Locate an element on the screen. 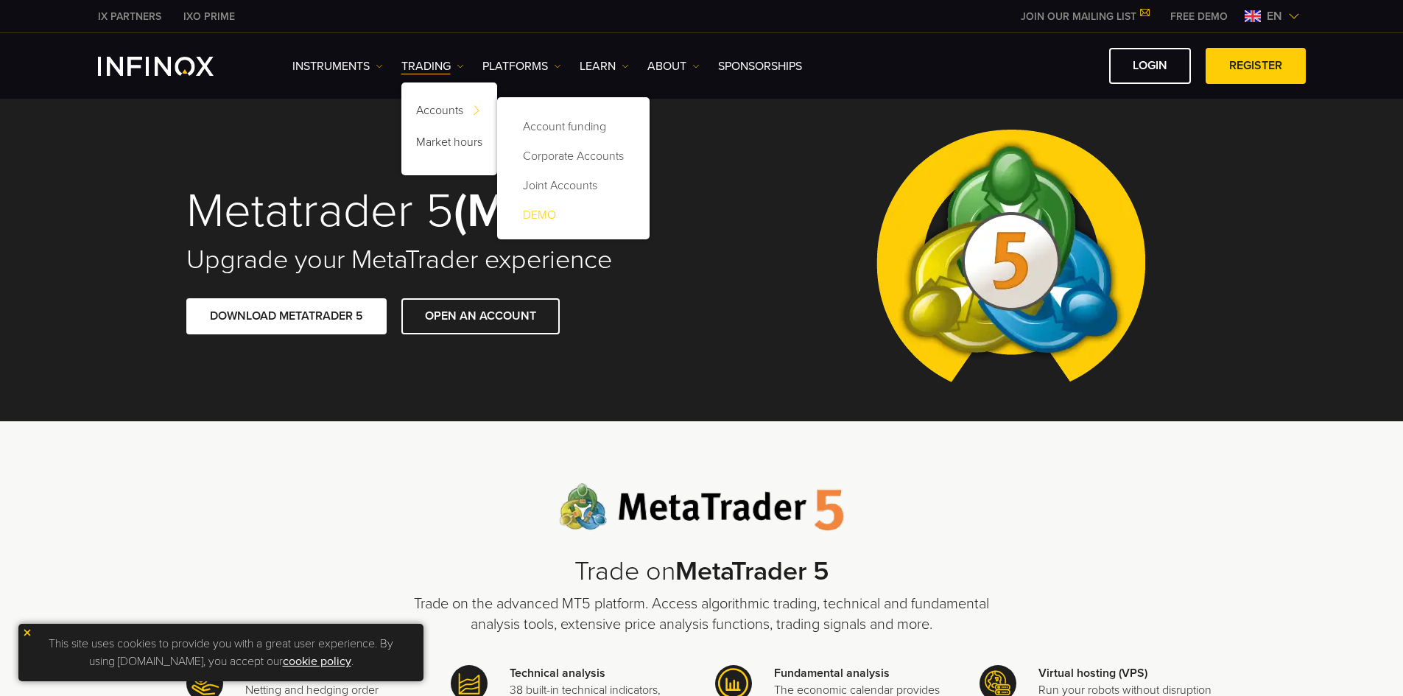  a: PLATFORMS is located at coordinates (521, 66).